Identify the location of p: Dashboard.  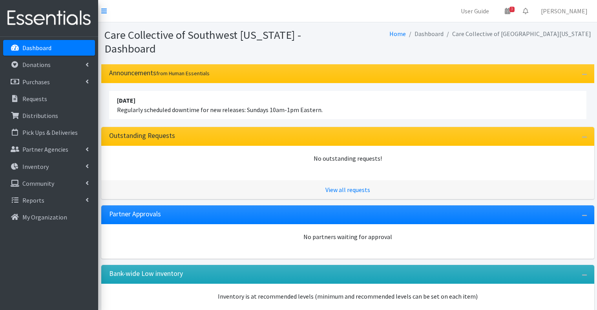
(37, 48).